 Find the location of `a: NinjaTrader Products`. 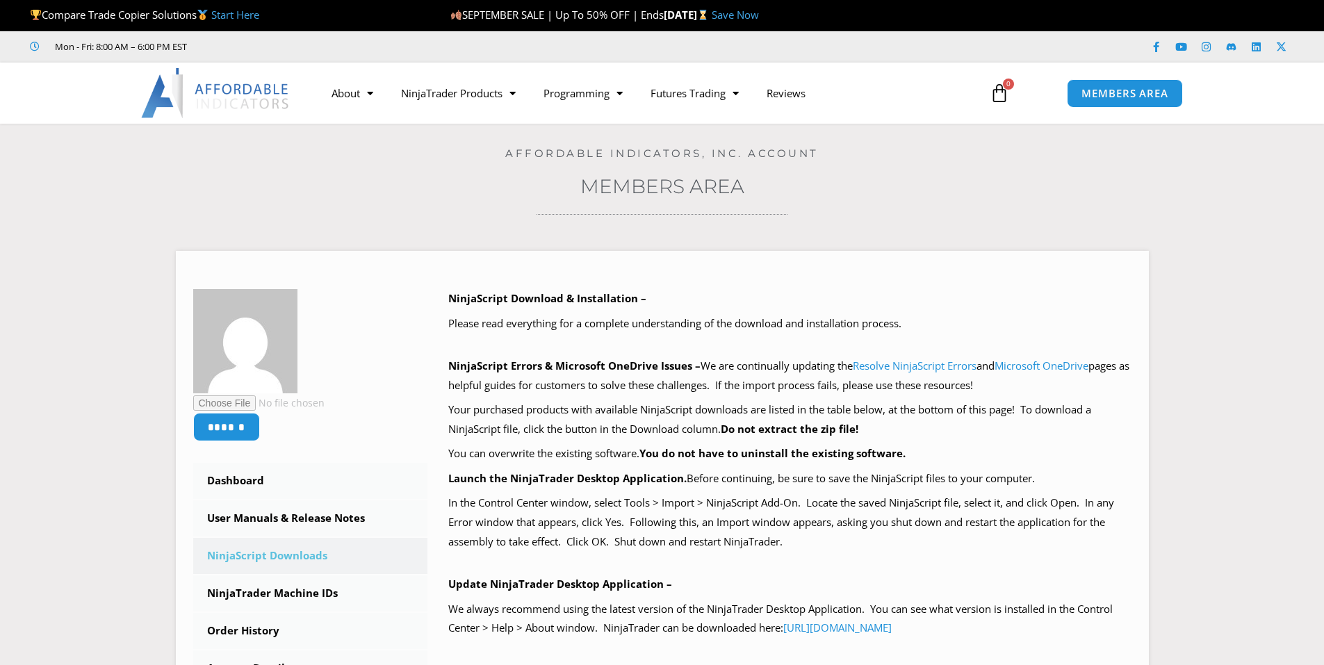

a: NinjaTrader Products is located at coordinates (458, 93).